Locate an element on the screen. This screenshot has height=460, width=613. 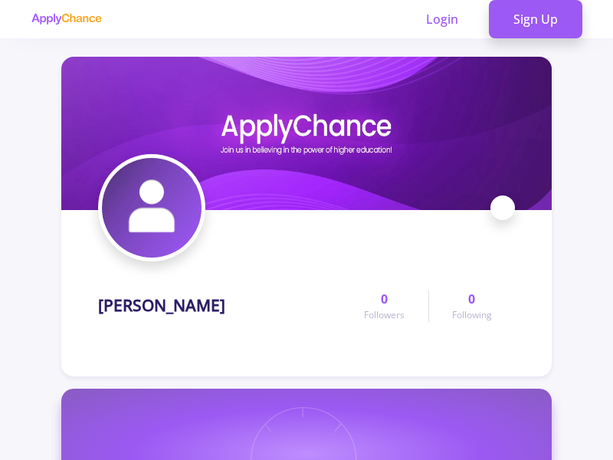
img: M Rajabi avatar is located at coordinates (152, 208).